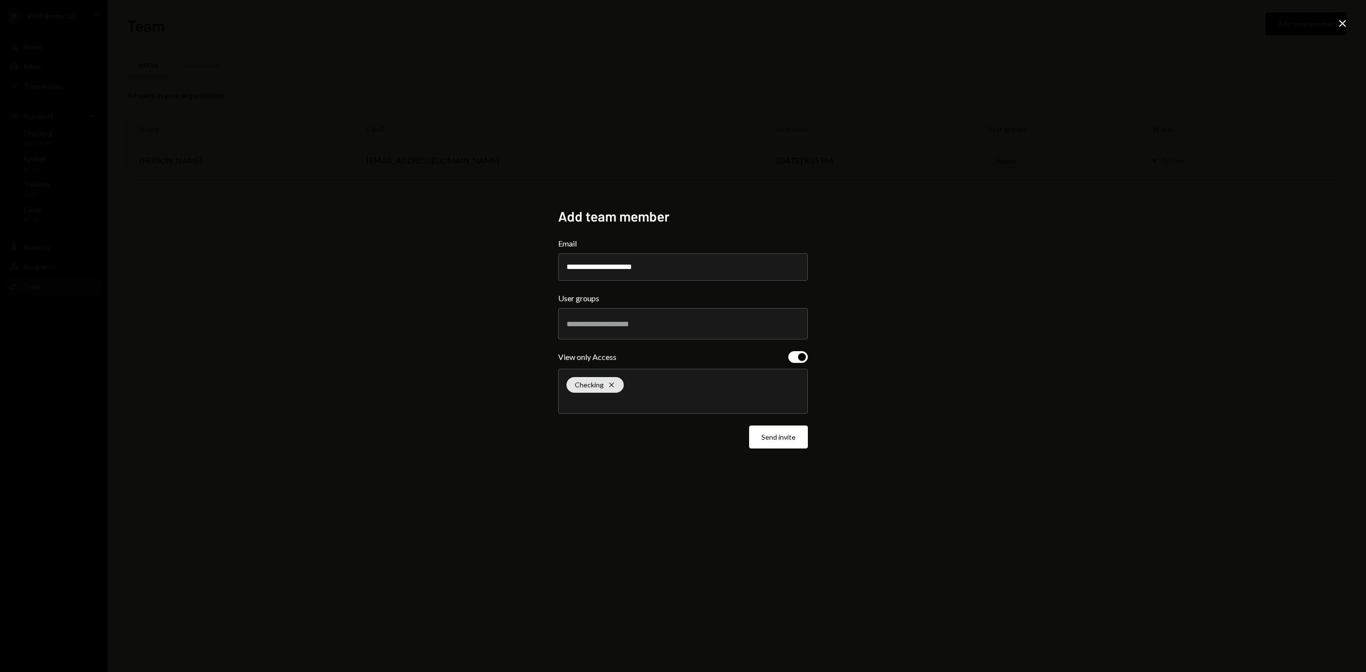 Image resolution: width=1366 pixels, height=672 pixels. What do you see at coordinates (587, 357) in the screenshot?
I see `div: View only Access` at bounding box center [587, 357].